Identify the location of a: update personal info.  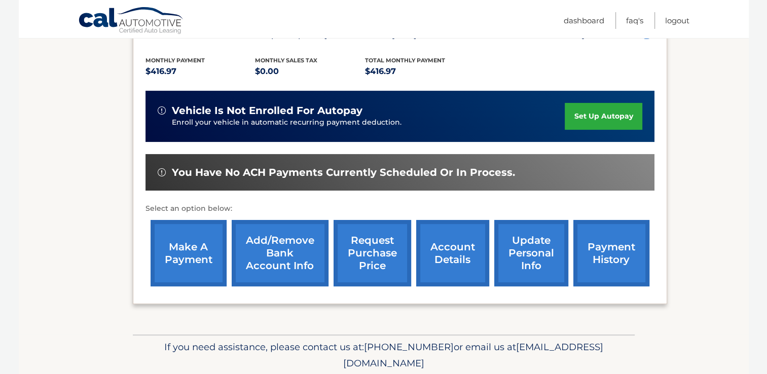
(531, 253).